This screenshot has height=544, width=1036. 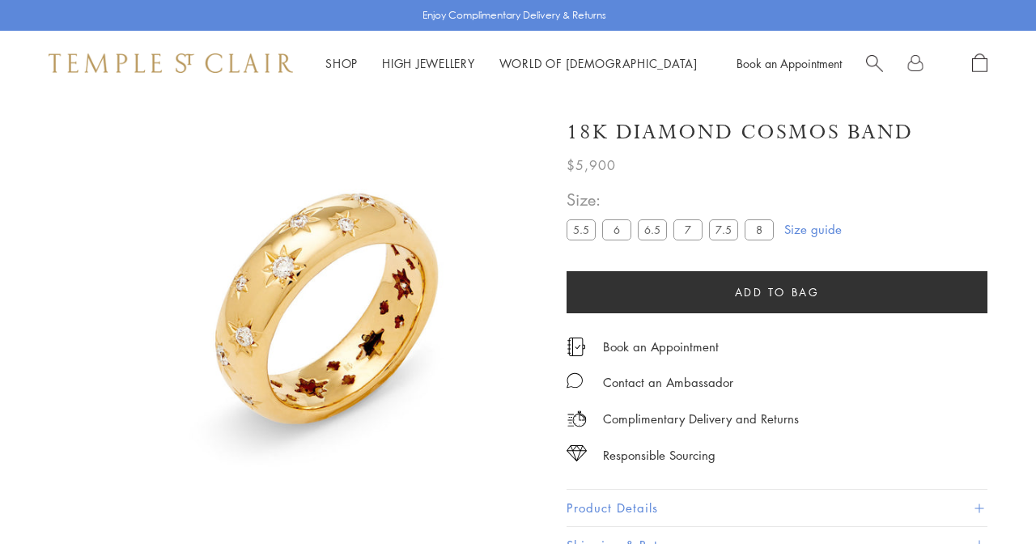 I want to click on label: 6.5, so click(x=653, y=229).